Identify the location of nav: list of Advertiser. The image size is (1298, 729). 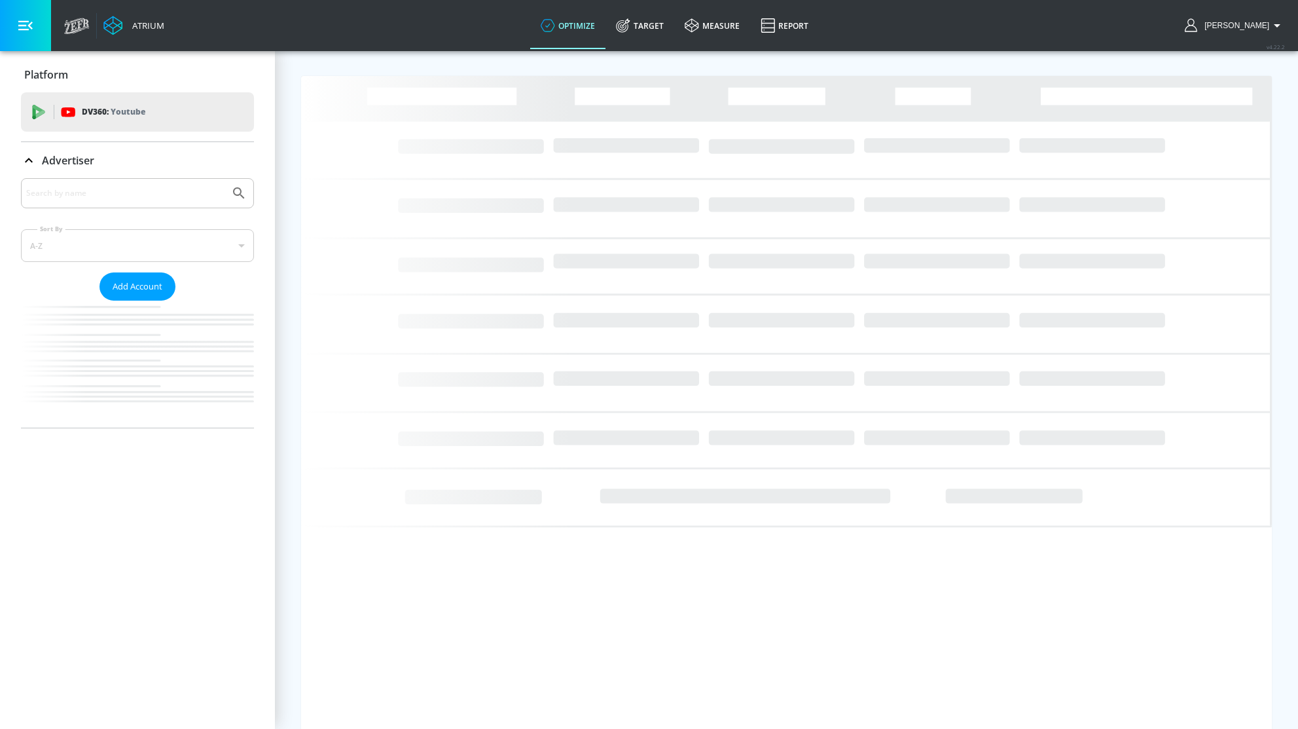
(138, 364).